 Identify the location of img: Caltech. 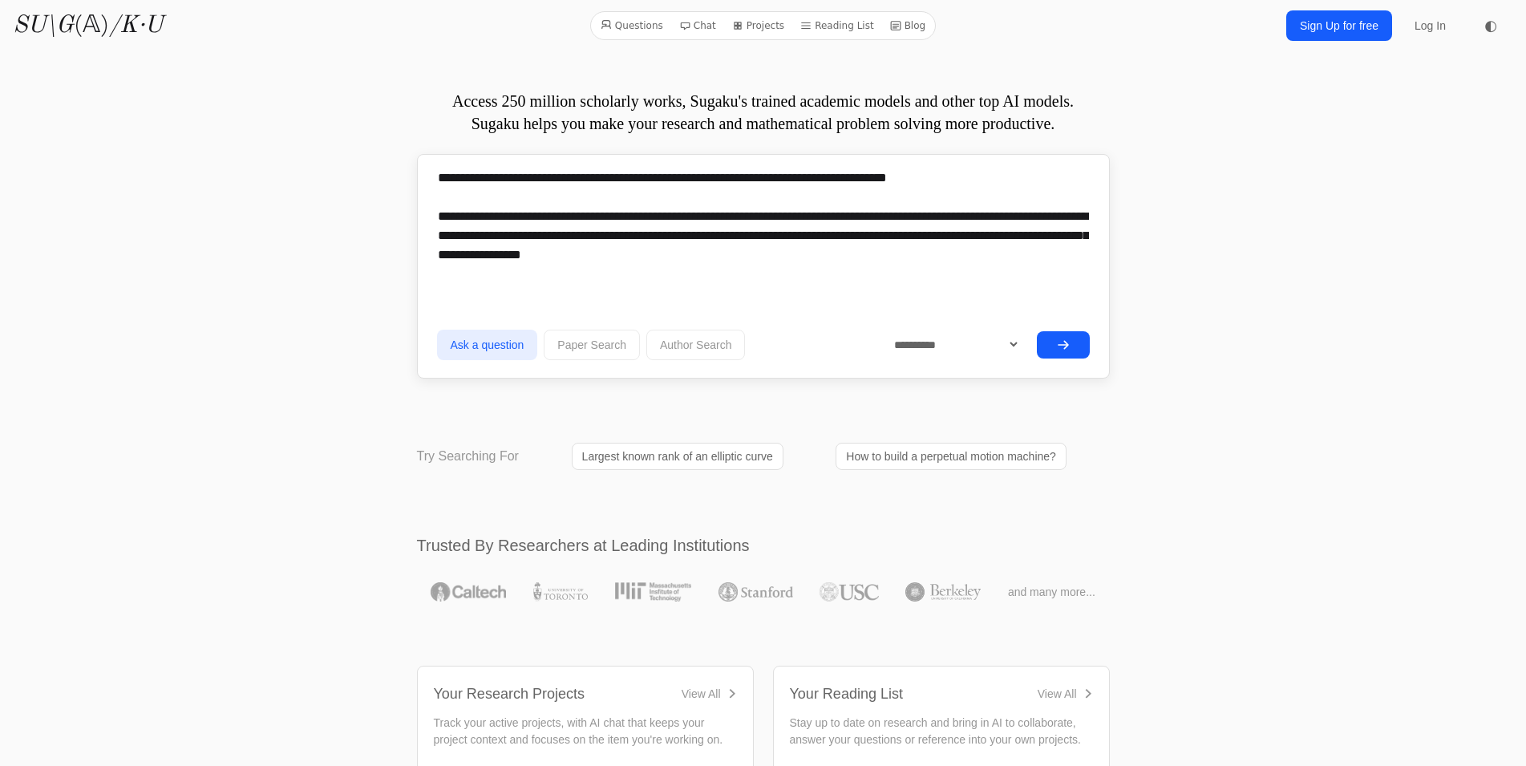
(468, 592).